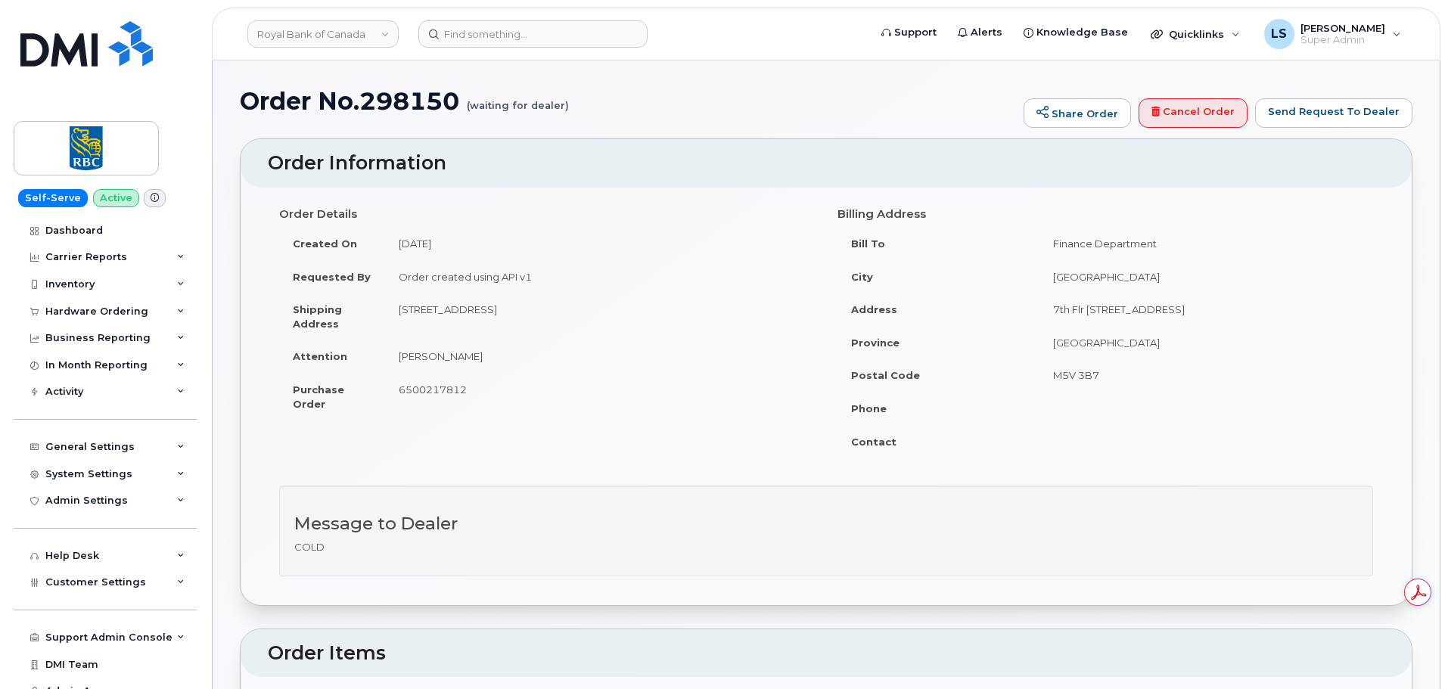 The image size is (1448, 689). What do you see at coordinates (1078, 114) in the screenshot?
I see `a: Share Order` at bounding box center [1078, 114].